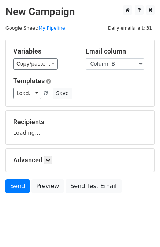  I want to click on a: My Pipeline, so click(52, 28).